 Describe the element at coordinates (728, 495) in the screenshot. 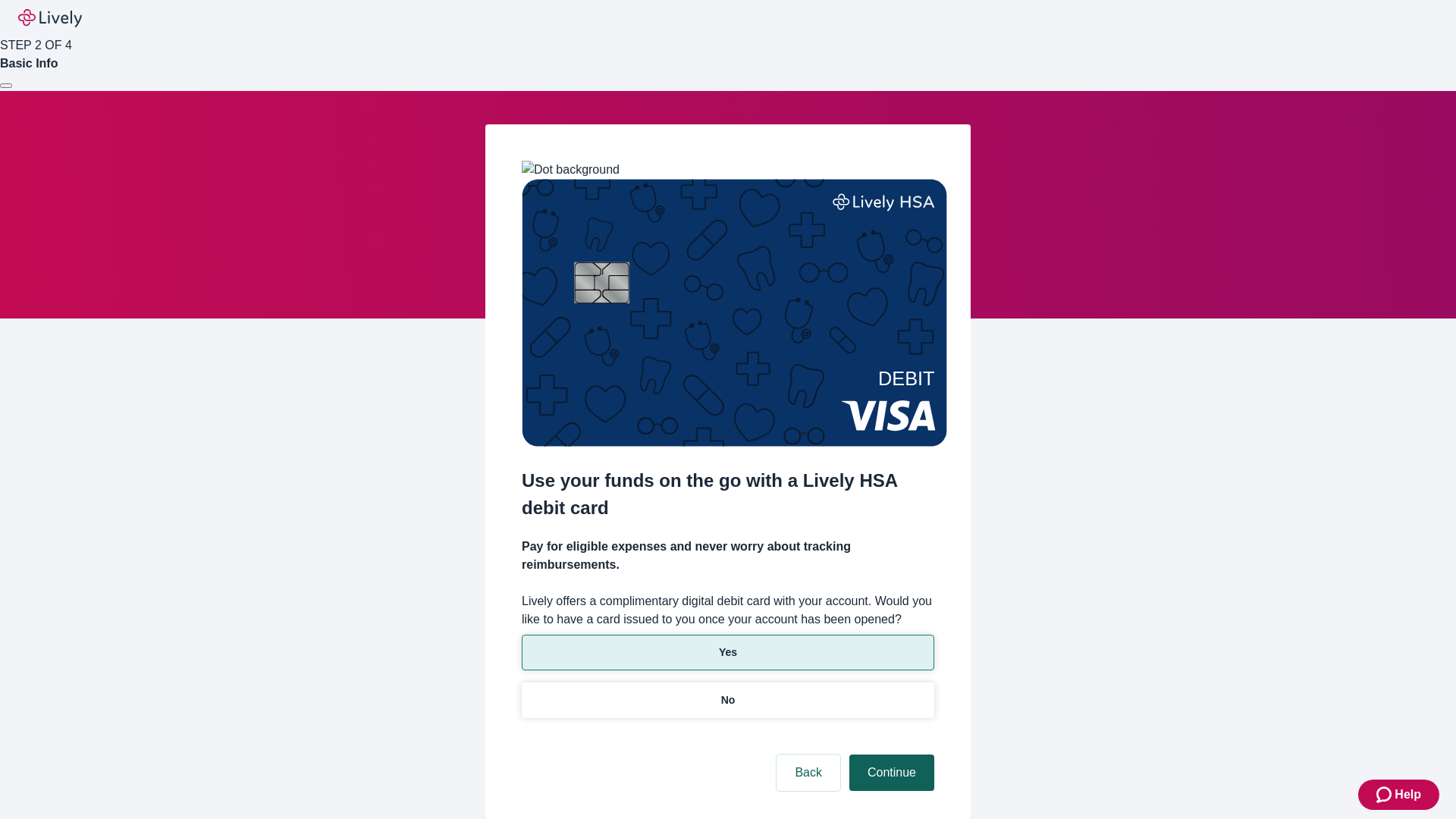

I see `h2: Use your funds on the go with a Lively HSA debit card` at that location.